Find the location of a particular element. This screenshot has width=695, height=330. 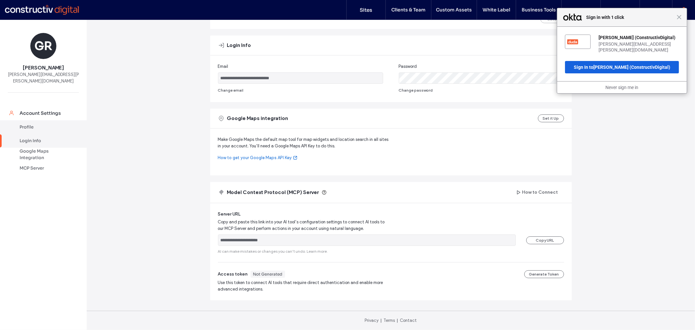

span: Email is located at coordinates (223, 67).